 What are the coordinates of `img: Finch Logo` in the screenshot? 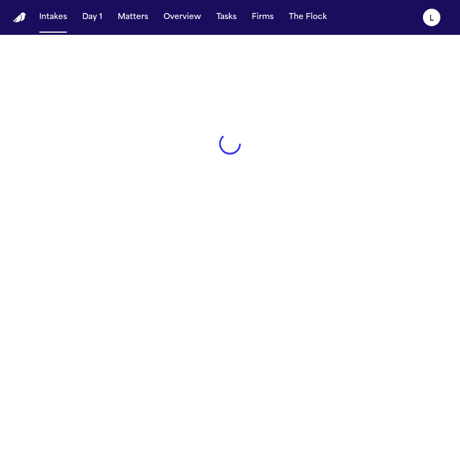 It's located at (20, 17).